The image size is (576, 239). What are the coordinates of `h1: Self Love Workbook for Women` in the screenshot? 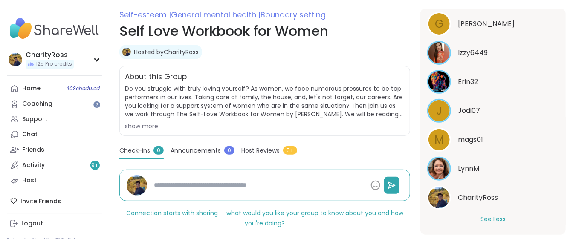 It's located at (265, 31).